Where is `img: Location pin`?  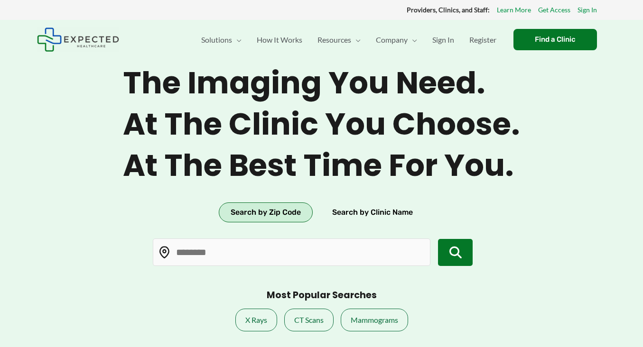
img: Location pin is located at coordinates (165, 253).